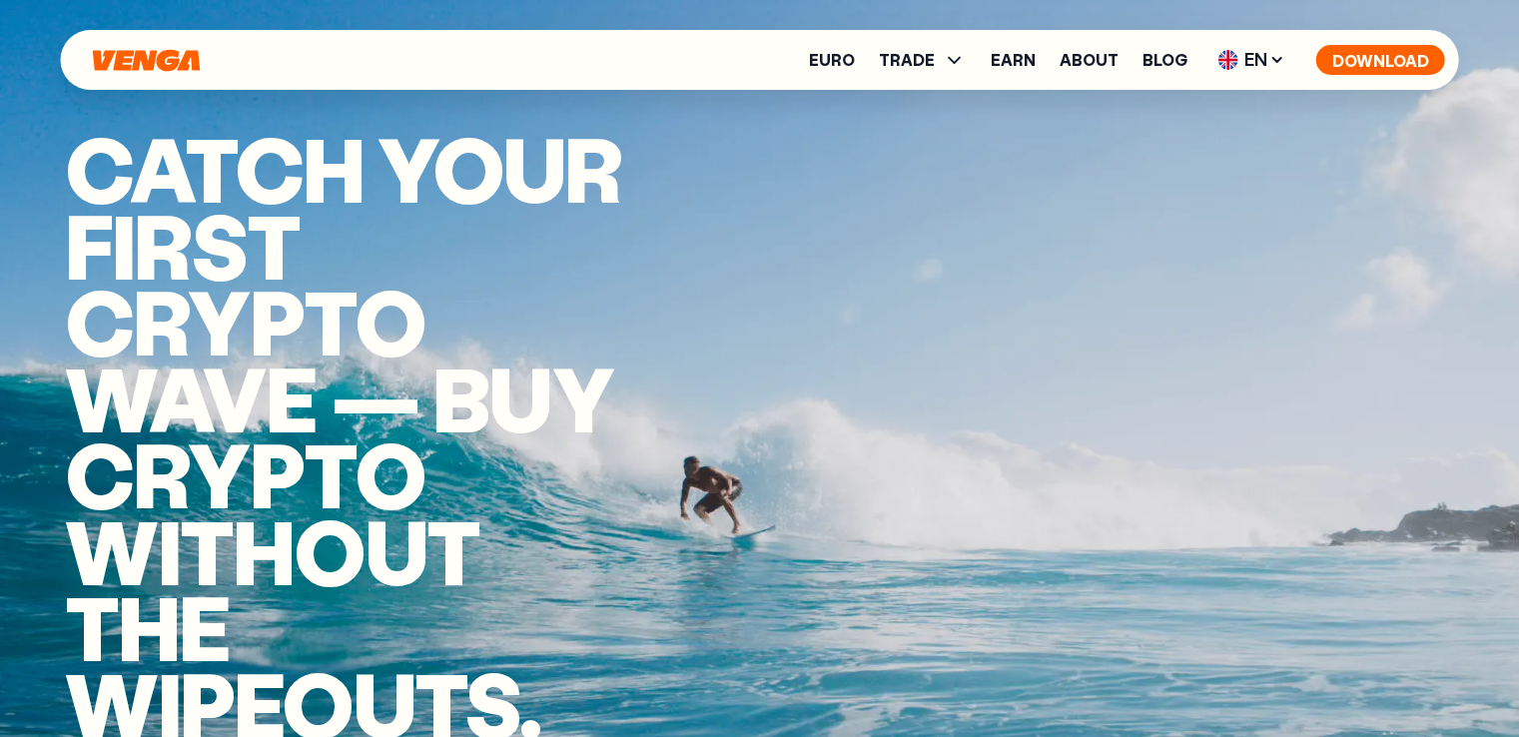  Describe the element at coordinates (832, 60) in the screenshot. I see `a: Euro` at that location.